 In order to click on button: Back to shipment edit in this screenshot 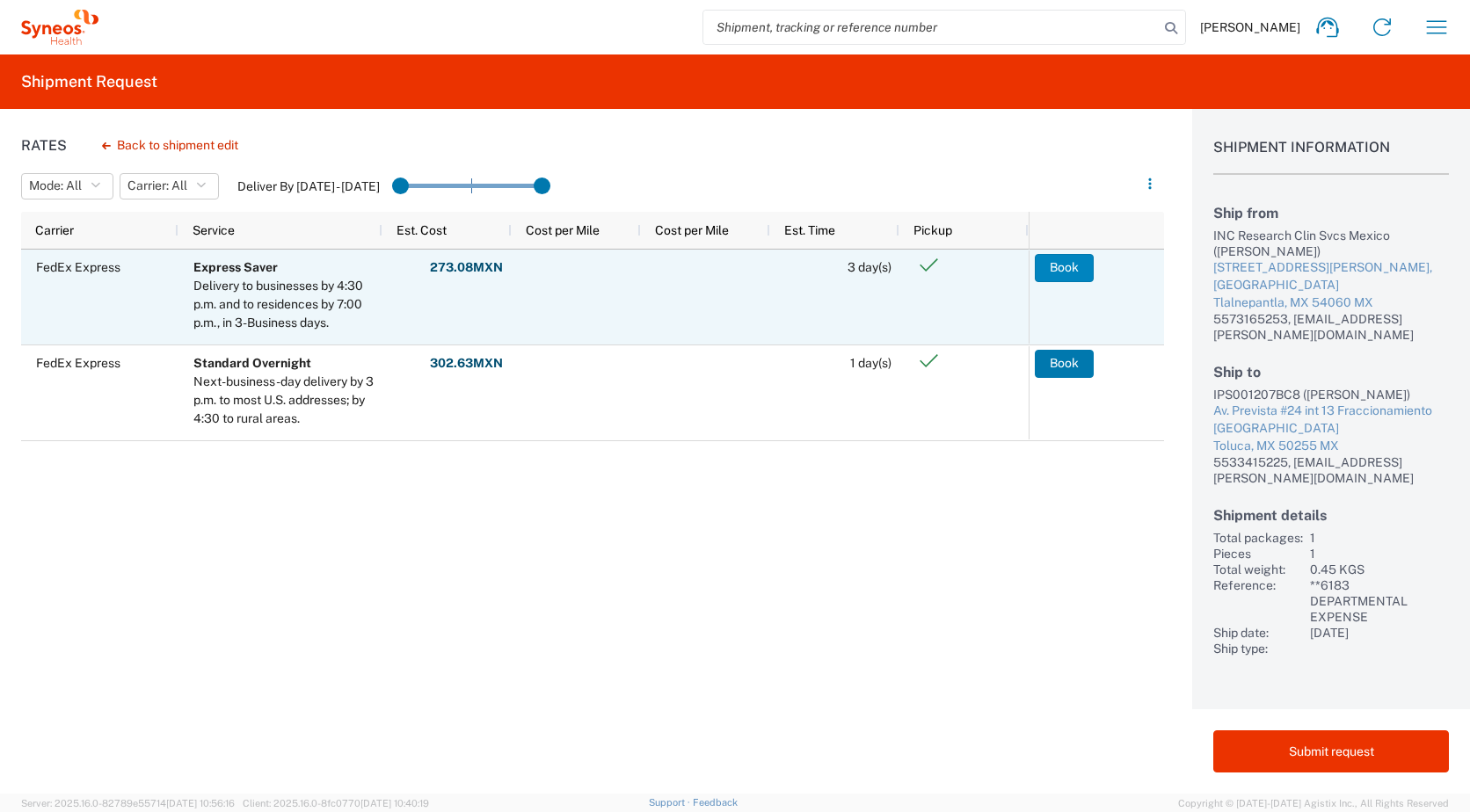, I will do `click(170, 145)`.